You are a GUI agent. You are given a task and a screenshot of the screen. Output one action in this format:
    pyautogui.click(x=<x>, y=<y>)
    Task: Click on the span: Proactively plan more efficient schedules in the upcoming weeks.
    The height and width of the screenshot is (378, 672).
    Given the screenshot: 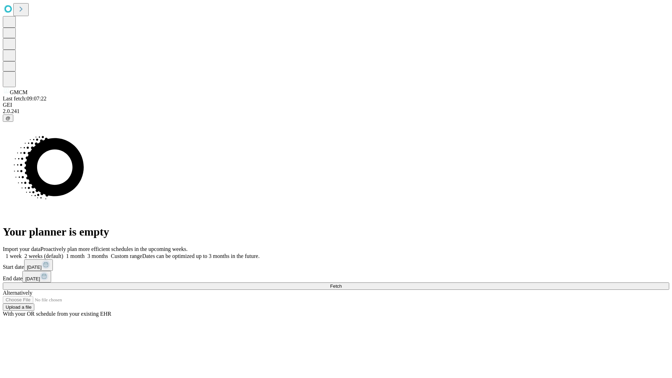 What is the action you would take?
    pyautogui.click(x=114, y=249)
    